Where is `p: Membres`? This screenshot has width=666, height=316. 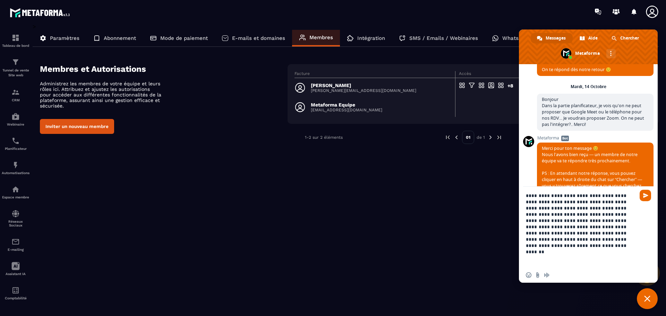
p: Membres is located at coordinates (321, 37).